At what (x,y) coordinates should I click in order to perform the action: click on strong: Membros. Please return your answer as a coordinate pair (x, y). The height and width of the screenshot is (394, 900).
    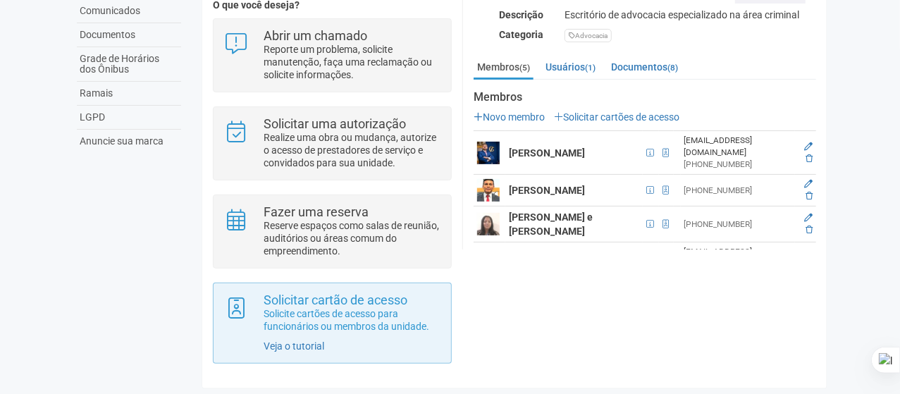
    Looking at the image, I should click on (645, 97).